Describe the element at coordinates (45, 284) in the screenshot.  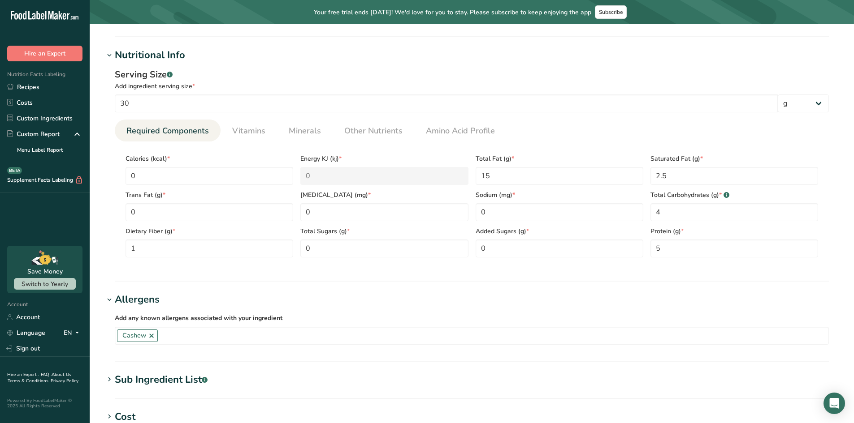
I see `span: Switch to Yearly` at that location.